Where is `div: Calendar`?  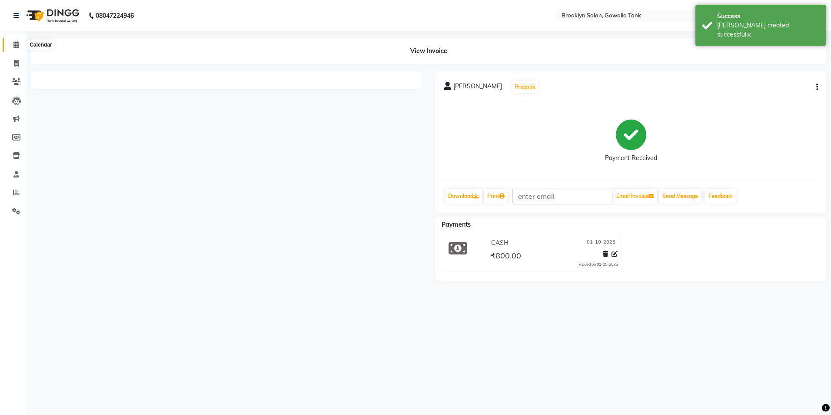
div: Calendar is located at coordinates (40, 45).